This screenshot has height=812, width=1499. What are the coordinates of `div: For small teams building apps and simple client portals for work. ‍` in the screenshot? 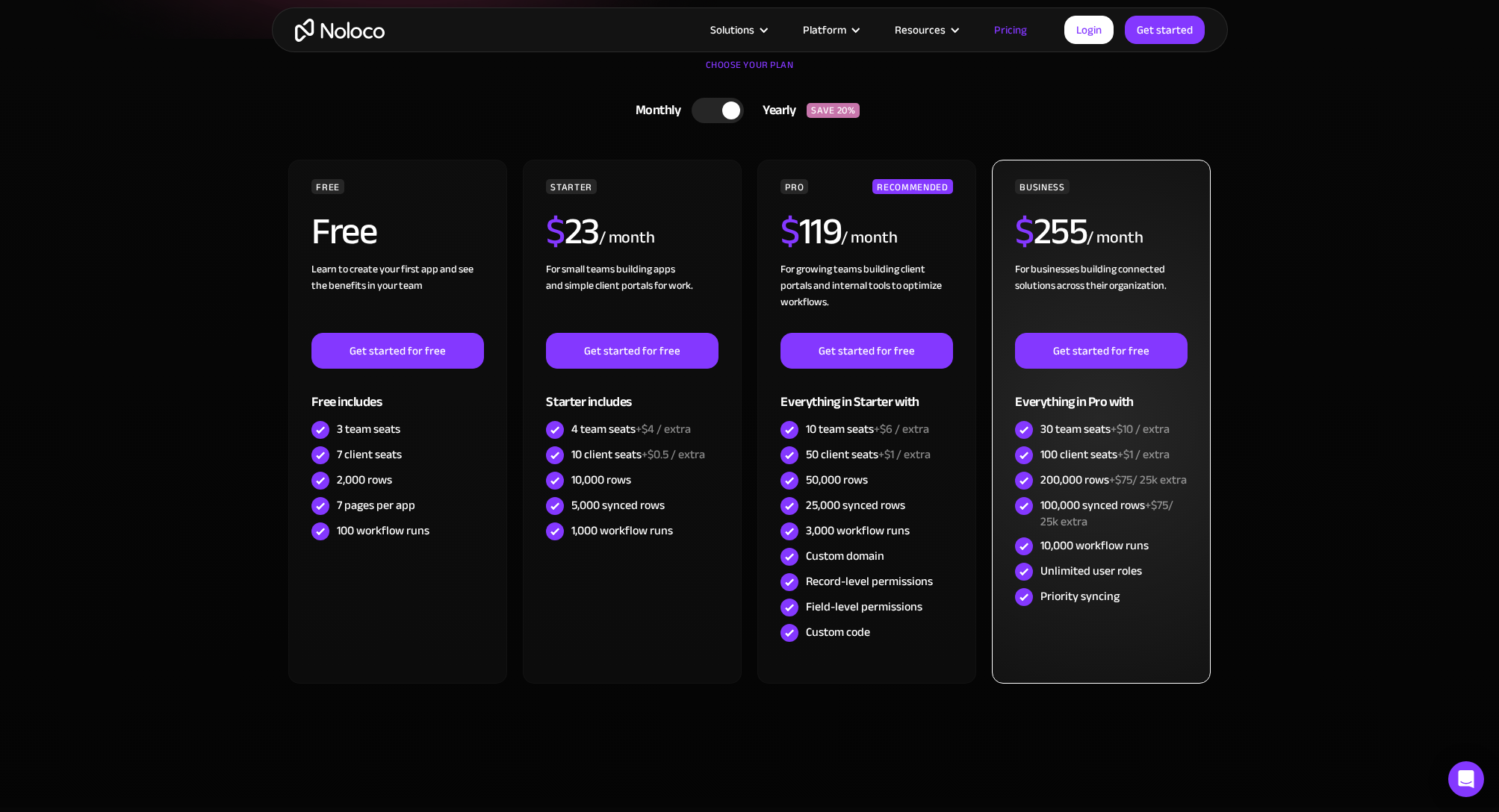 It's located at (632, 297).